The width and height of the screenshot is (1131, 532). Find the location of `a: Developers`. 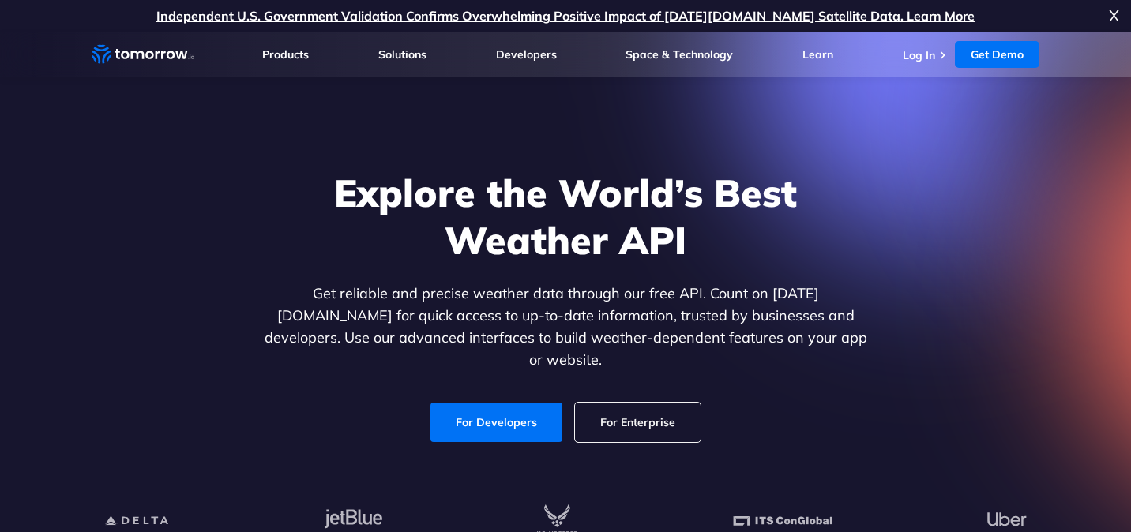

a: Developers is located at coordinates (526, 54).